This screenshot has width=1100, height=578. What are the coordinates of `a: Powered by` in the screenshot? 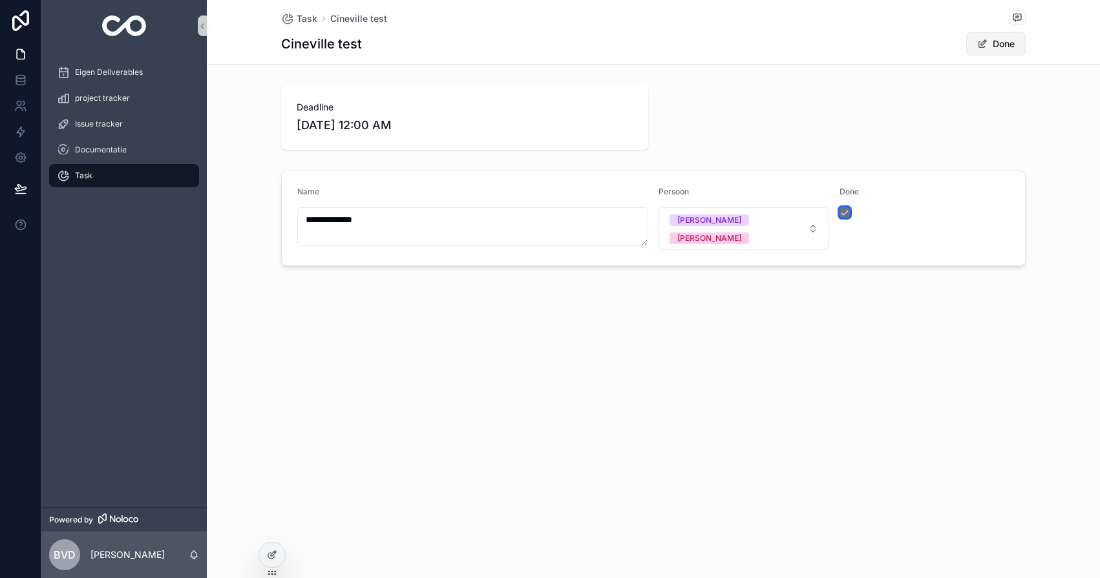 It's located at (124, 519).